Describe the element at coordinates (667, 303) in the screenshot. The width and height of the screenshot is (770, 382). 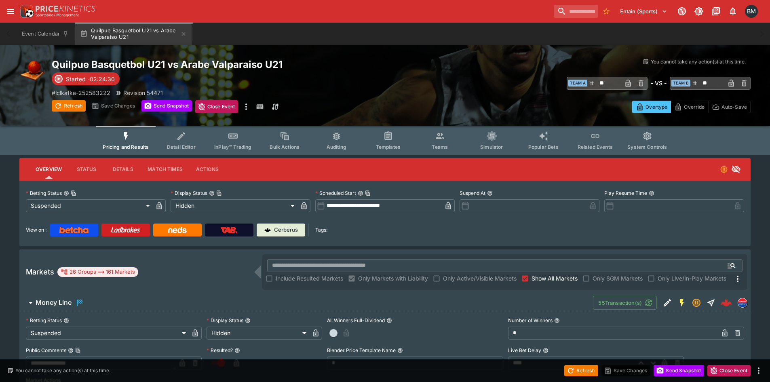
I see `button: Edit Detail` at that location.